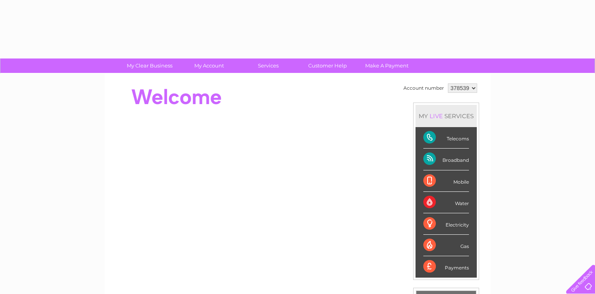 The height and width of the screenshot is (294, 595). What do you see at coordinates (268, 66) in the screenshot?
I see `a: Services` at bounding box center [268, 66].